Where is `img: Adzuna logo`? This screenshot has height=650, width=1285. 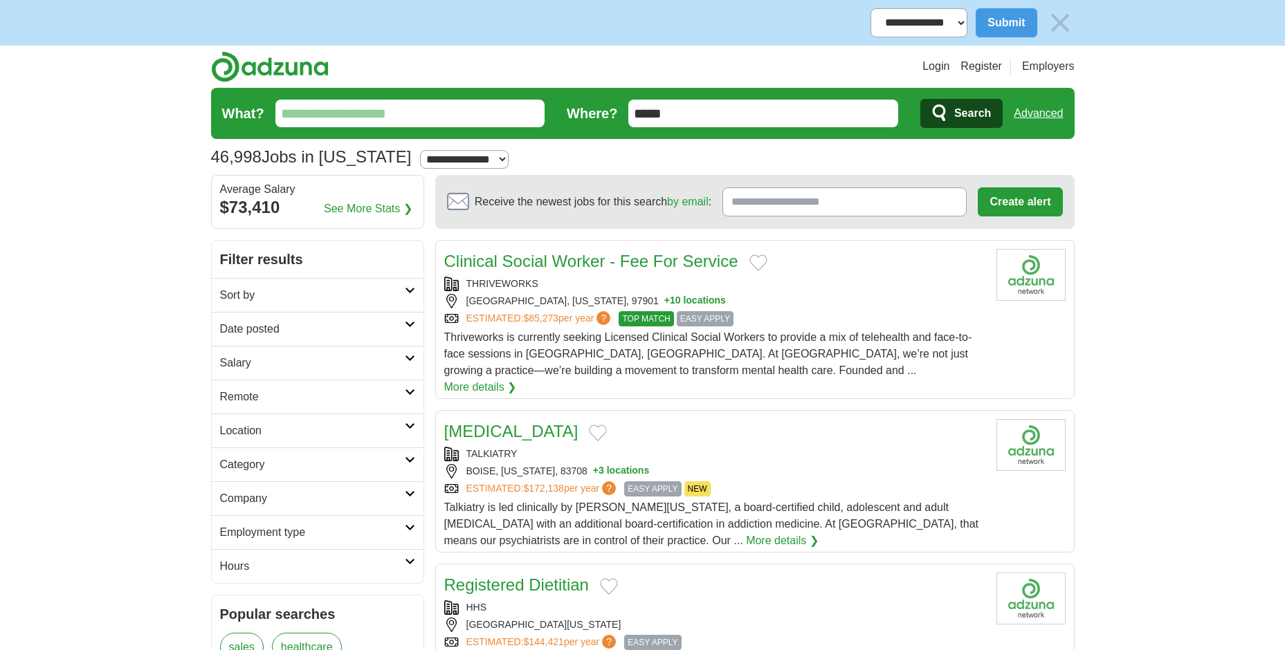
img: Adzuna logo is located at coordinates (270, 66).